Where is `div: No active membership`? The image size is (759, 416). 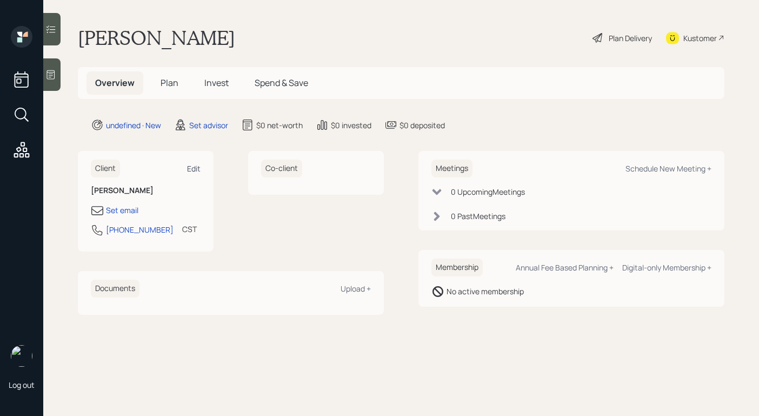 div: No active membership is located at coordinates (485, 291).